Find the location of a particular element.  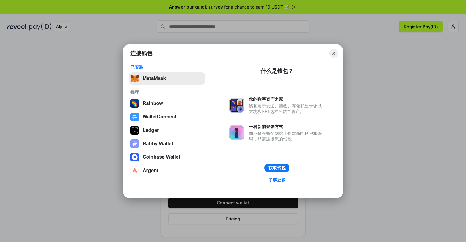

div: MetaMask is located at coordinates (154, 78).